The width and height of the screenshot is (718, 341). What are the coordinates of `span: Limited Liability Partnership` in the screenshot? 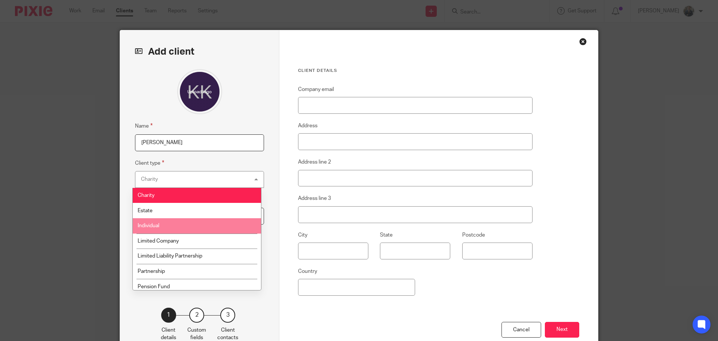 It's located at (170, 256).